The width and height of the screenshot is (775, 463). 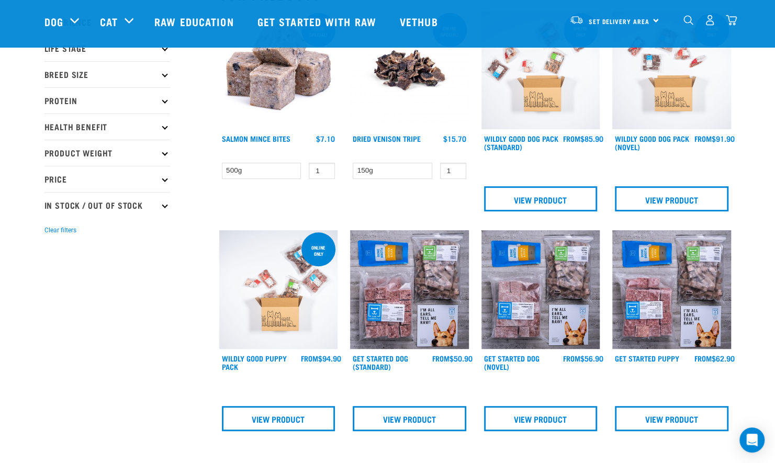 What do you see at coordinates (256, 138) in the screenshot?
I see `a: Salmon Mince Bites` at bounding box center [256, 138].